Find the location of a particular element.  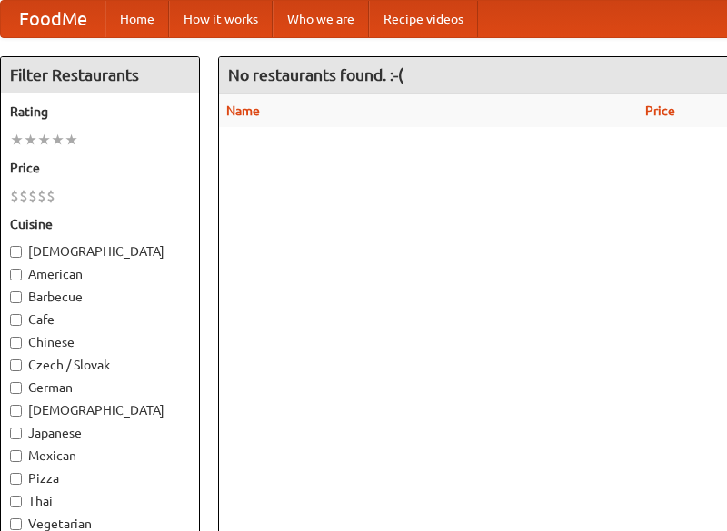

a: Price is located at coordinates (660, 111).